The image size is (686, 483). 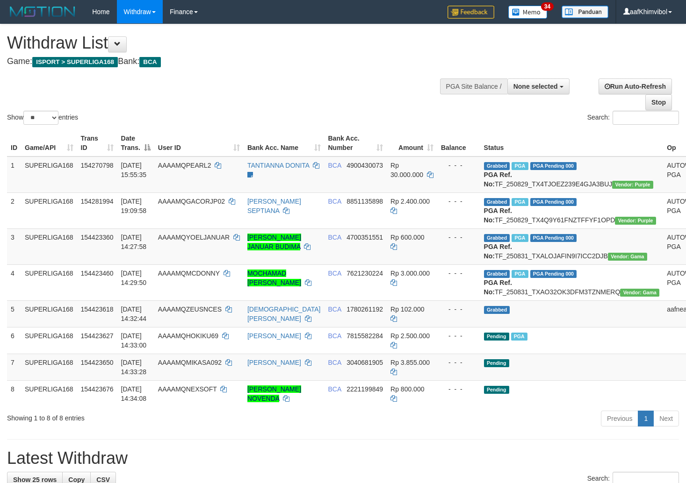 I want to click on span: Copy 7815582284 to clipboard, so click(x=365, y=336).